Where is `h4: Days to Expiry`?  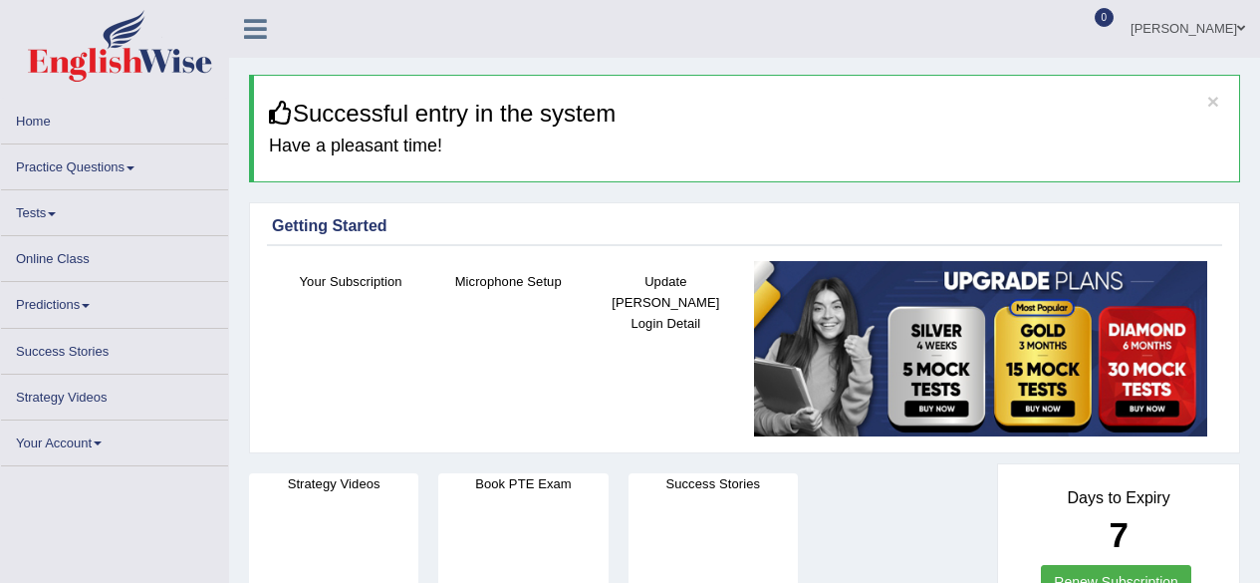 h4: Days to Expiry is located at coordinates (1119, 498).